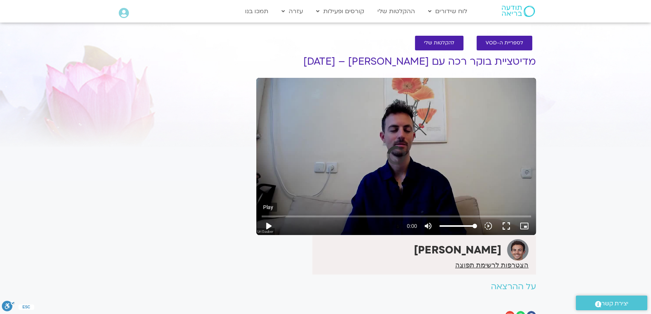  Describe the element at coordinates (518, 11) in the screenshot. I see `img: תודעה בריאה` at that location.